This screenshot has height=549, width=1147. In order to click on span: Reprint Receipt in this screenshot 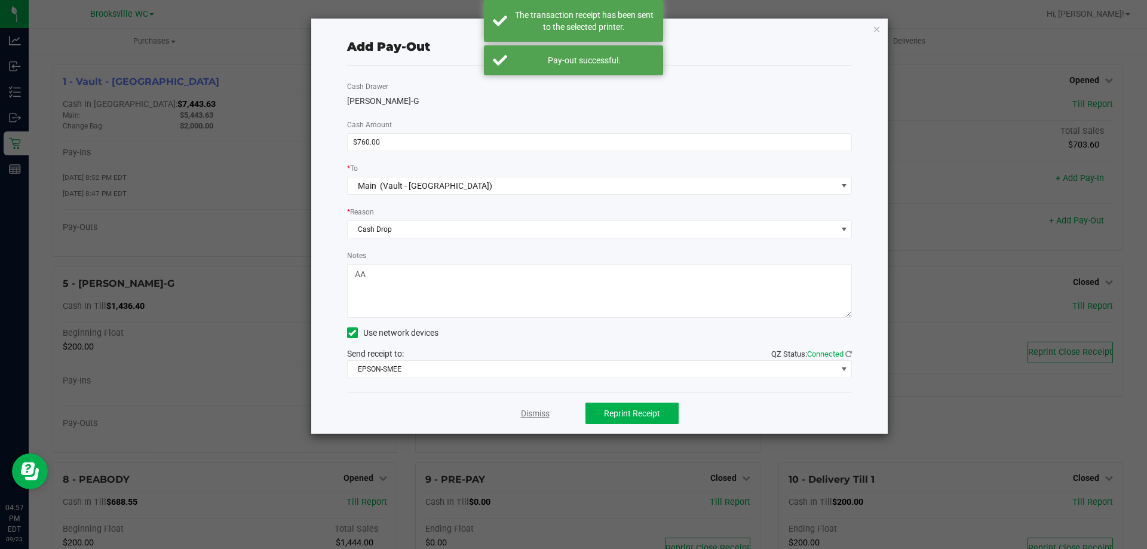, I will do `click(632, 413)`.